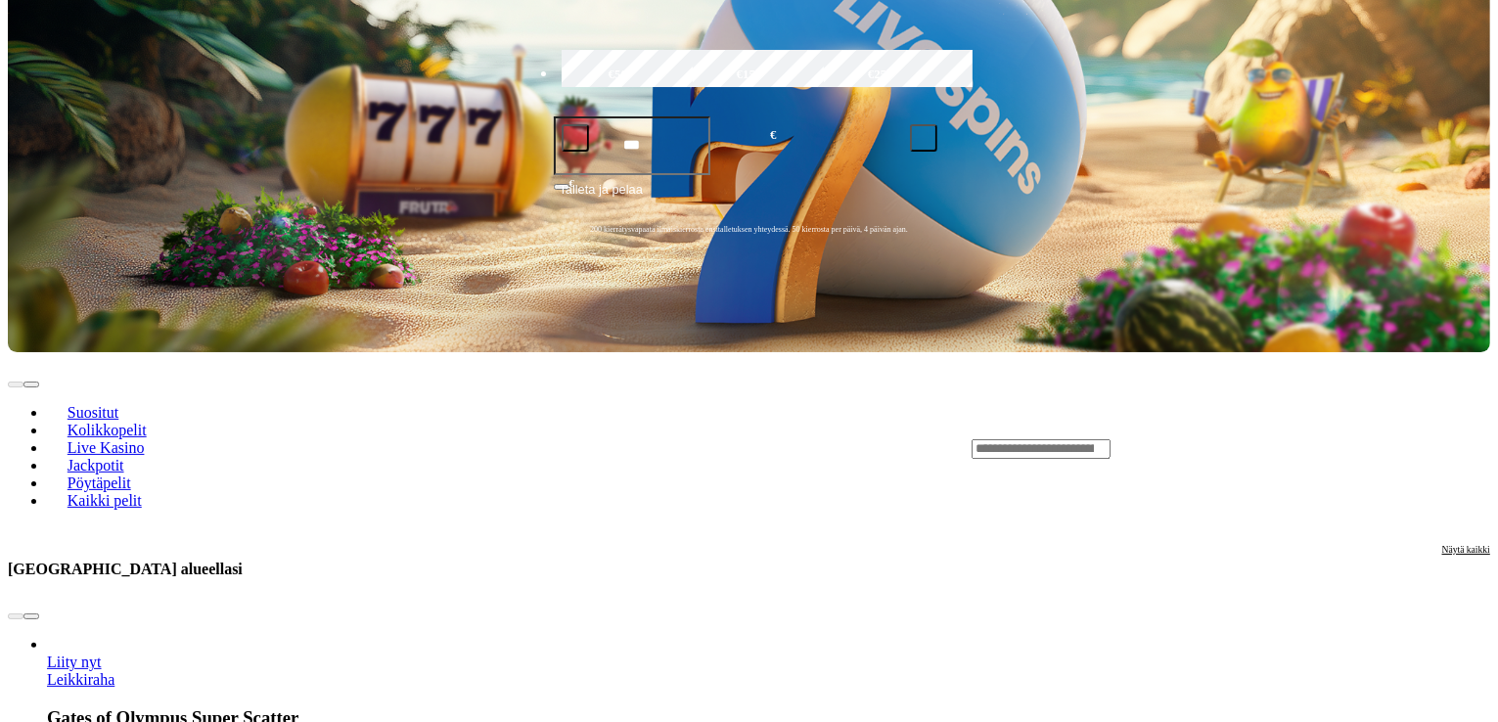 The height and width of the screenshot is (722, 1498). I want to click on a: Kolikkopelit, so click(107, 431).